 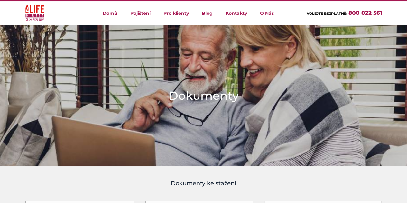 What do you see at coordinates (365, 13) in the screenshot?
I see `a: 800 022 561` at bounding box center [365, 13].